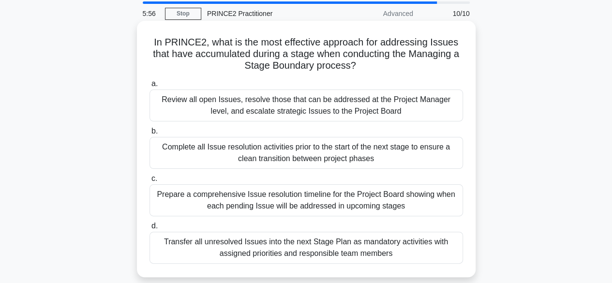 This screenshot has width=612, height=283. Describe the element at coordinates (268, 14) in the screenshot. I see `div: PRINCE2 Practitioner` at that location.